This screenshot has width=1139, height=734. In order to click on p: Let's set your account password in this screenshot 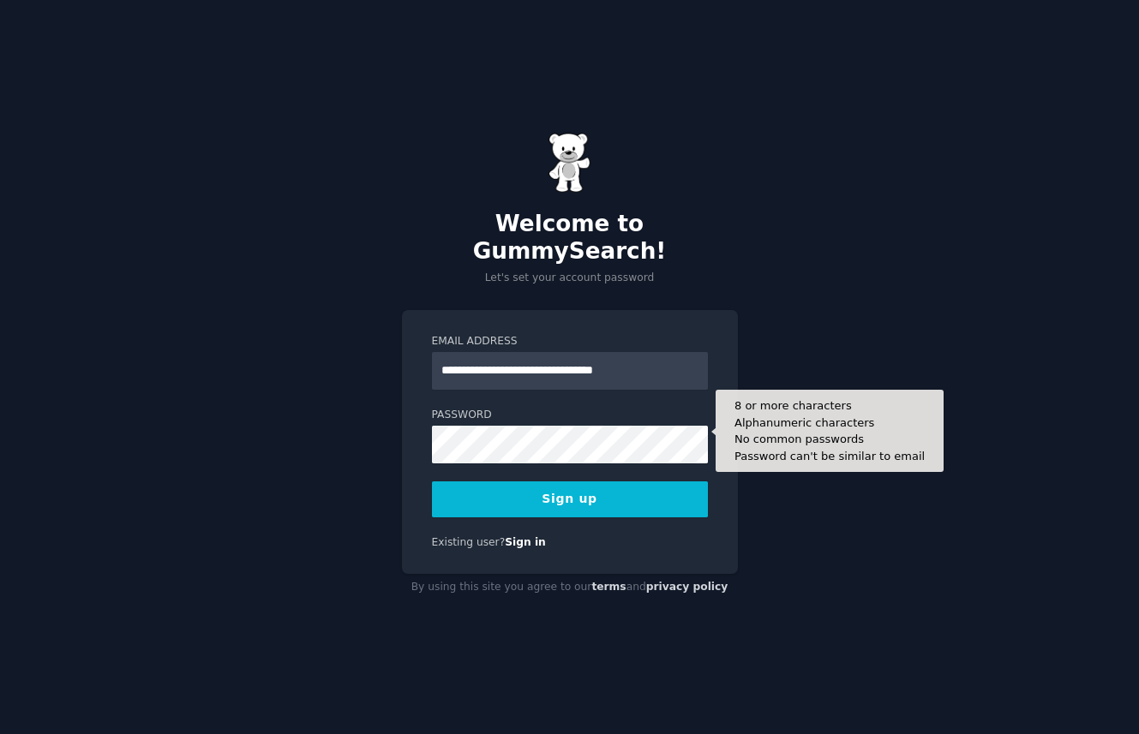, I will do `click(570, 278)`.